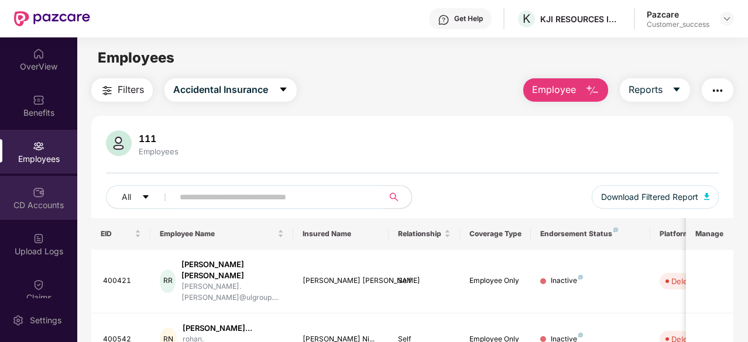 The height and width of the screenshot is (342, 748). What do you see at coordinates (116, 234) in the screenshot?
I see `span: EID` at bounding box center [116, 234].